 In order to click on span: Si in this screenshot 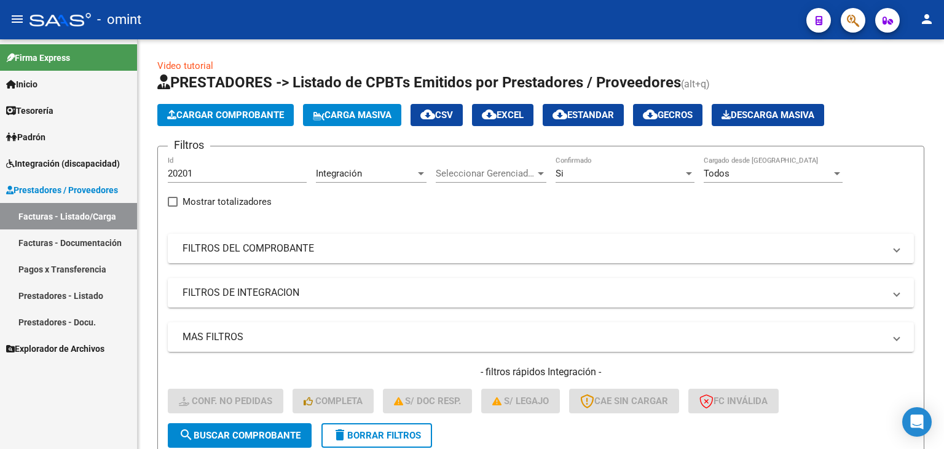, I will do `click(559, 173)`.